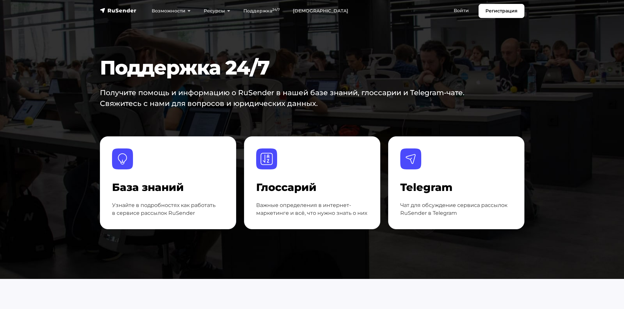 The height and width of the screenshot is (309, 624). I want to click on img: RuSender, so click(118, 10).